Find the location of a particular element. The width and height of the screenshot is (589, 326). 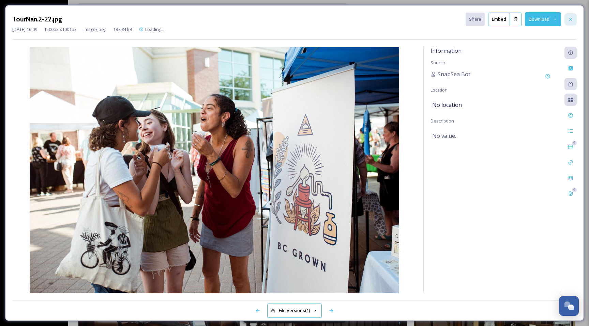

span: 1500 px x 1001 px is located at coordinates (60, 29).